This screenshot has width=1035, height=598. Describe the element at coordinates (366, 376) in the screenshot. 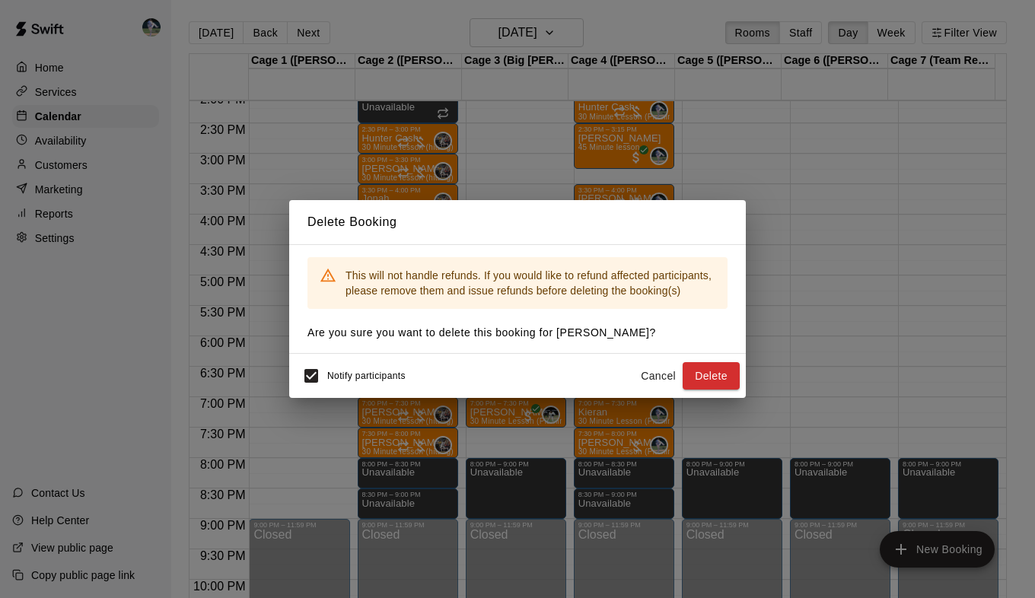

I see `span: Notify participants` at that location.